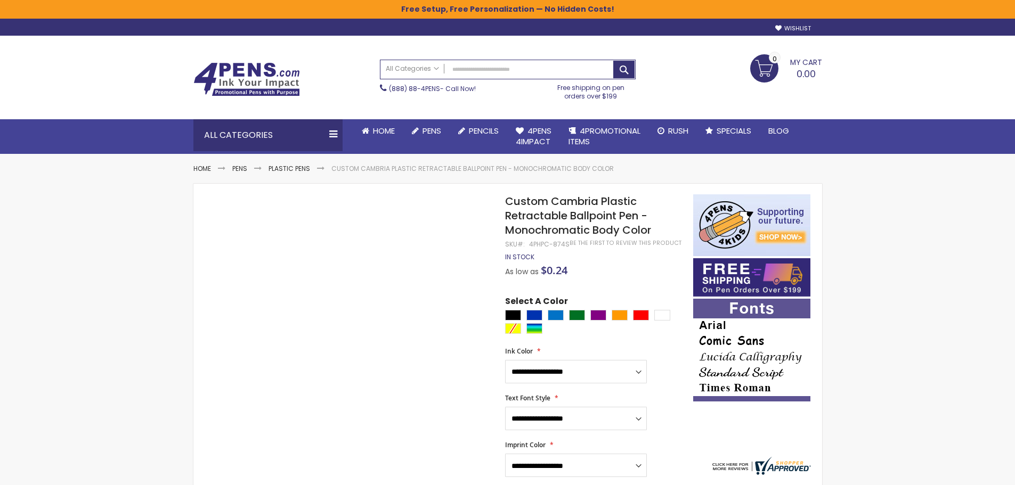  Describe the element at coordinates (536, 303) in the screenshot. I see `span: Select A Color` at that location.